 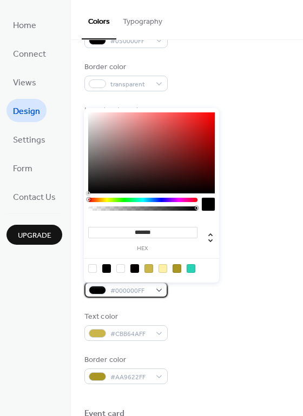 I want to click on span: Contact Us, so click(x=34, y=197).